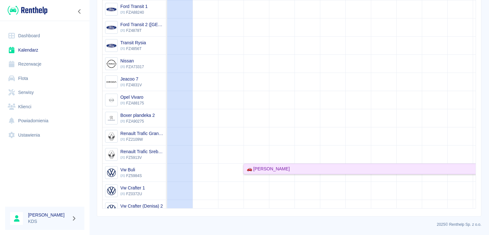  Describe the element at coordinates (45, 107) in the screenshot. I see `a: Klienci` at that location.